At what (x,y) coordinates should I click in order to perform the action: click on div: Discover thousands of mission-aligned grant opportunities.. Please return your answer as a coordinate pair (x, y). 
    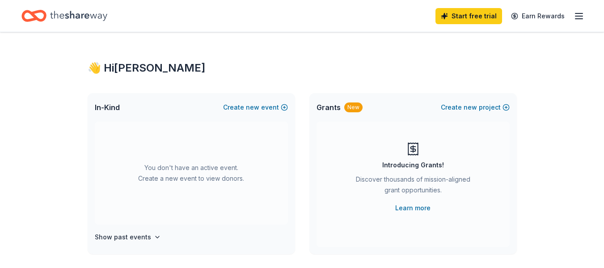
    Looking at the image, I should click on (413, 186).